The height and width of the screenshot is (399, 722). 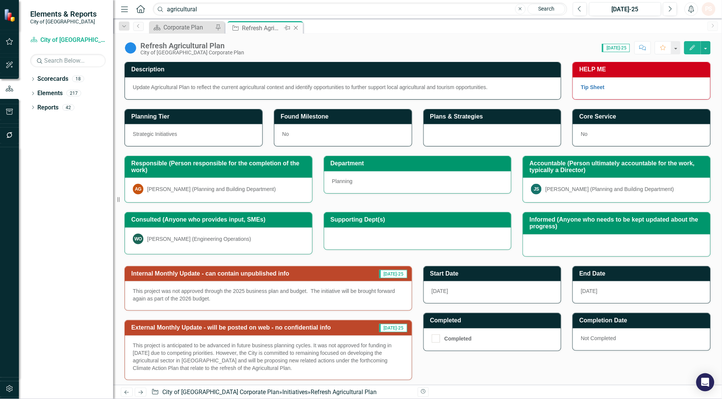 What do you see at coordinates (343, 87) in the screenshot?
I see `div: Update Agricultural Plan to reflect the current agricultural context and identify opportunities t...` at bounding box center [343, 87].